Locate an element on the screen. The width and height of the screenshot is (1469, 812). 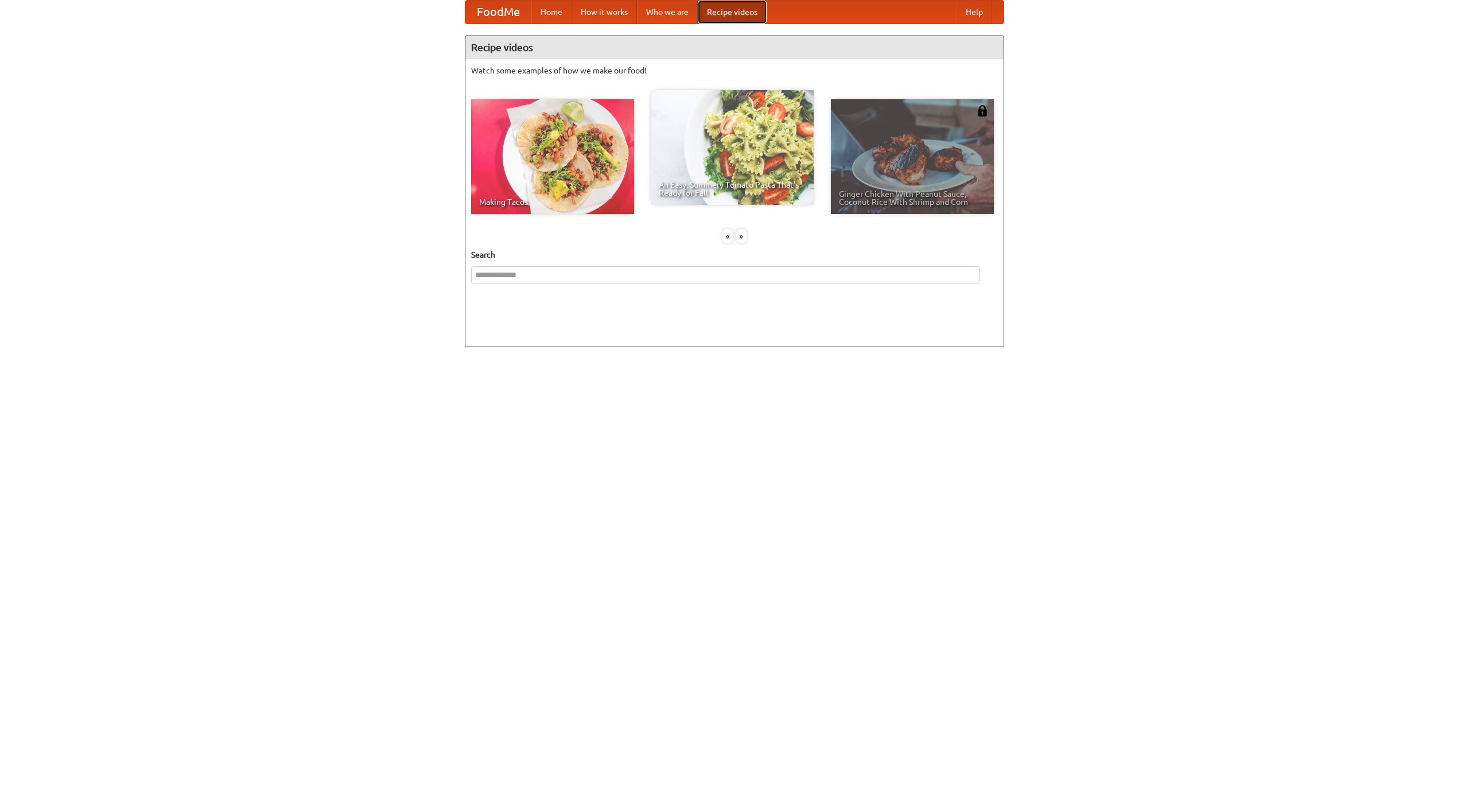
span: Making Tacos is located at coordinates (553, 202).